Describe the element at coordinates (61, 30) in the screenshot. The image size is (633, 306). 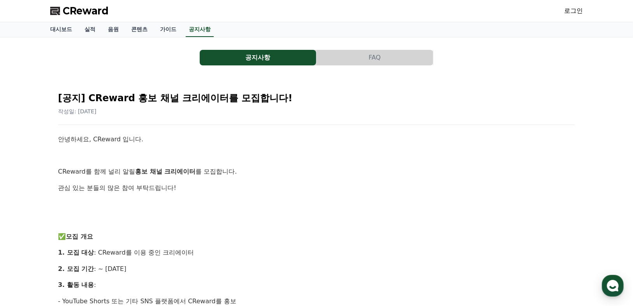
I see `a: 대시보드` at that location.